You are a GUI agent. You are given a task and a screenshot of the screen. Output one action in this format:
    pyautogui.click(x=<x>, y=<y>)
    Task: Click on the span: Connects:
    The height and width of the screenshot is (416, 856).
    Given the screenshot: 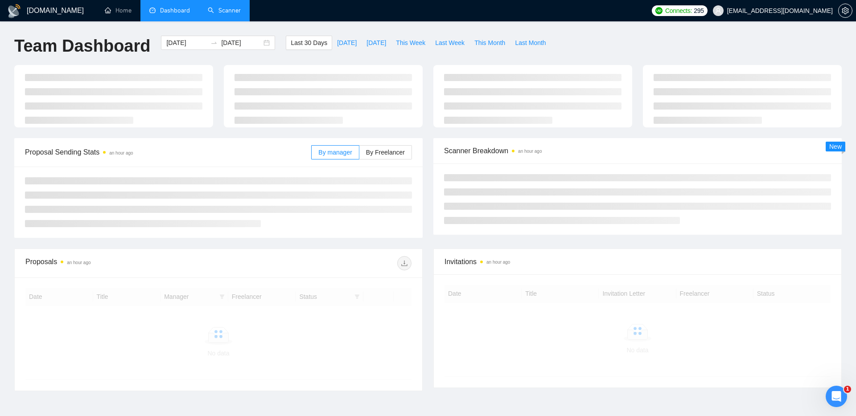 What is the action you would take?
    pyautogui.click(x=678, y=11)
    